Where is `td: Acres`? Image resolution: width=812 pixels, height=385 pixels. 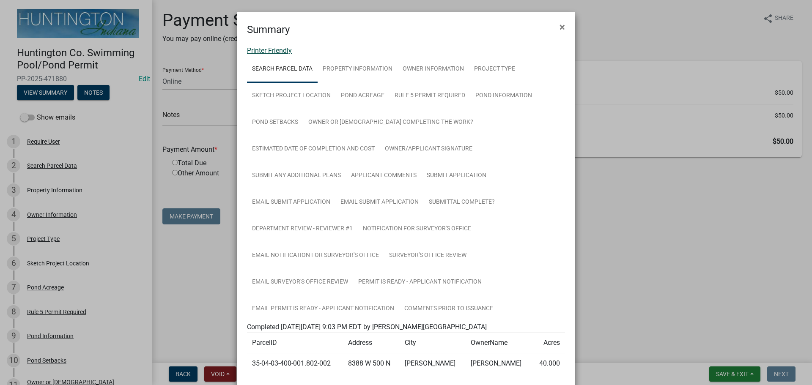
td: Acres is located at coordinates (548, 343).